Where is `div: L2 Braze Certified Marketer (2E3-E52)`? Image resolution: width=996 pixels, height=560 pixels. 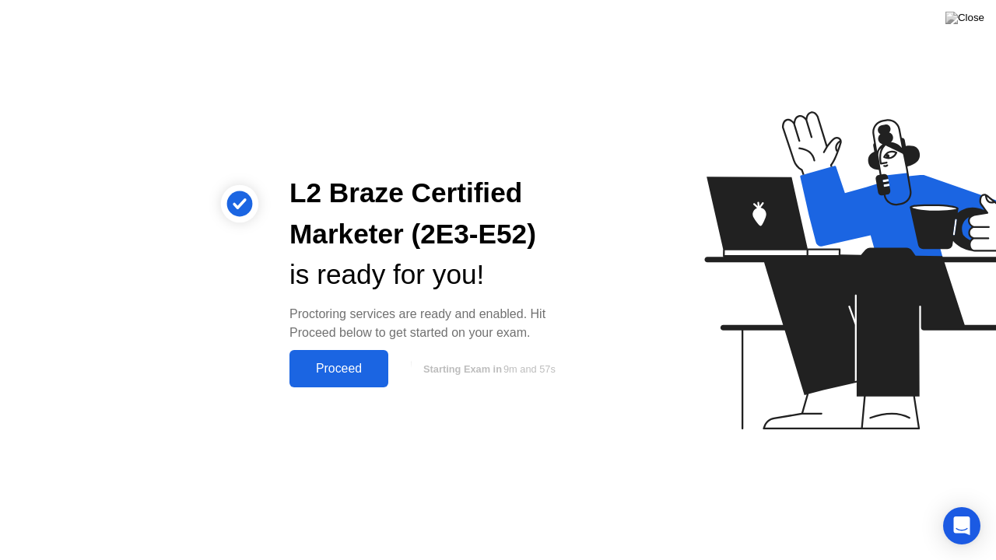
div: L2 Braze Certified Marketer (2E3-E52) is located at coordinates (434, 214).